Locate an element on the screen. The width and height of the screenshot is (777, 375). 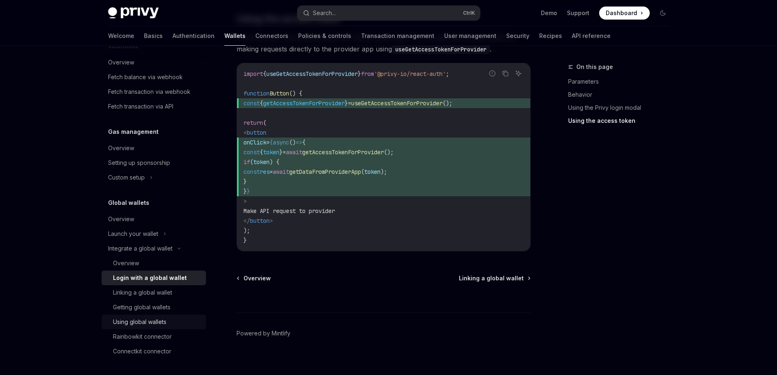
span: {async is located at coordinates (279, 142).